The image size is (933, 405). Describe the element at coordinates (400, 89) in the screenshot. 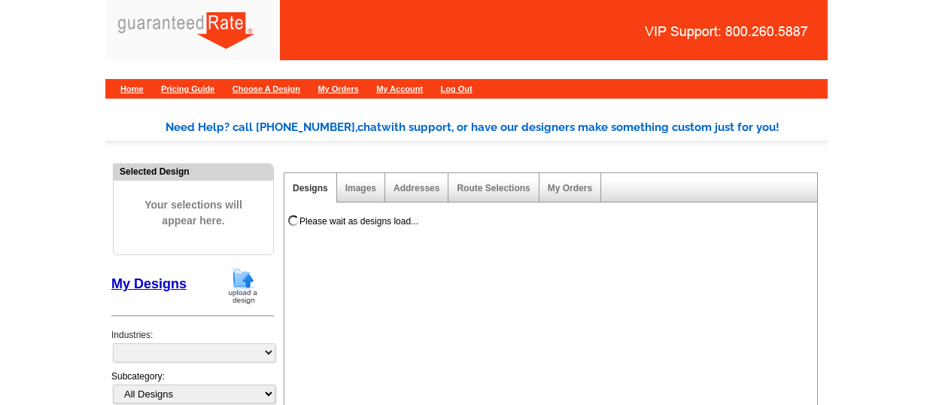

I see `a: My Account` at that location.